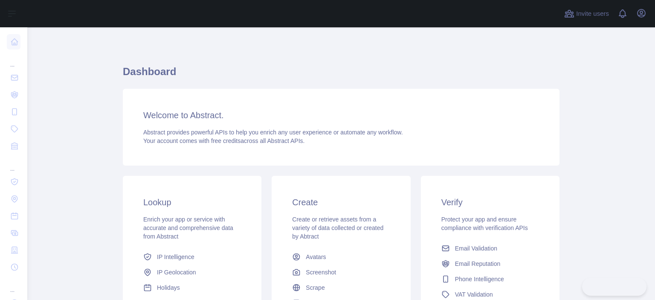  Describe the element at coordinates (192, 202) in the screenshot. I see `h3: Lookup` at that location.